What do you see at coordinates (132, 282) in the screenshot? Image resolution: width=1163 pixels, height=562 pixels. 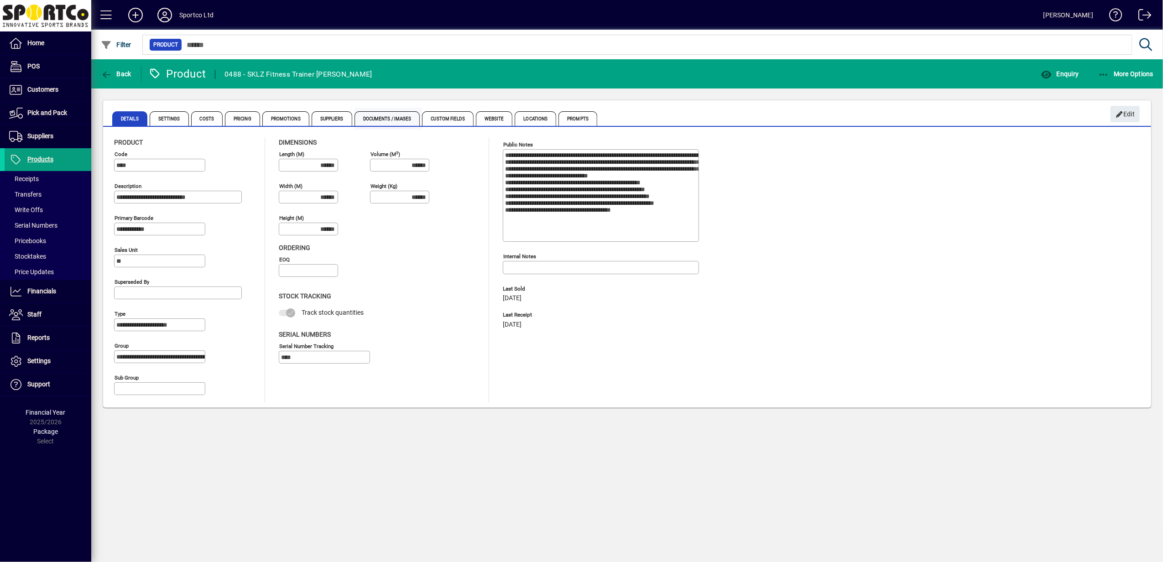 I see `mat-label: Superseded by` at bounding box center [132, 282].